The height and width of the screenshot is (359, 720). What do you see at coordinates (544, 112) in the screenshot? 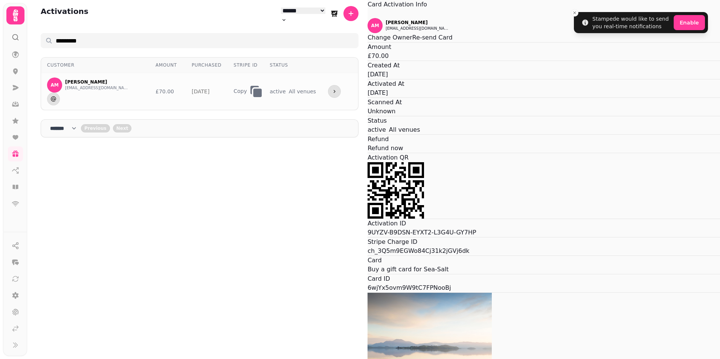
I see `p: Unknown` at bounding box center [544, 112].